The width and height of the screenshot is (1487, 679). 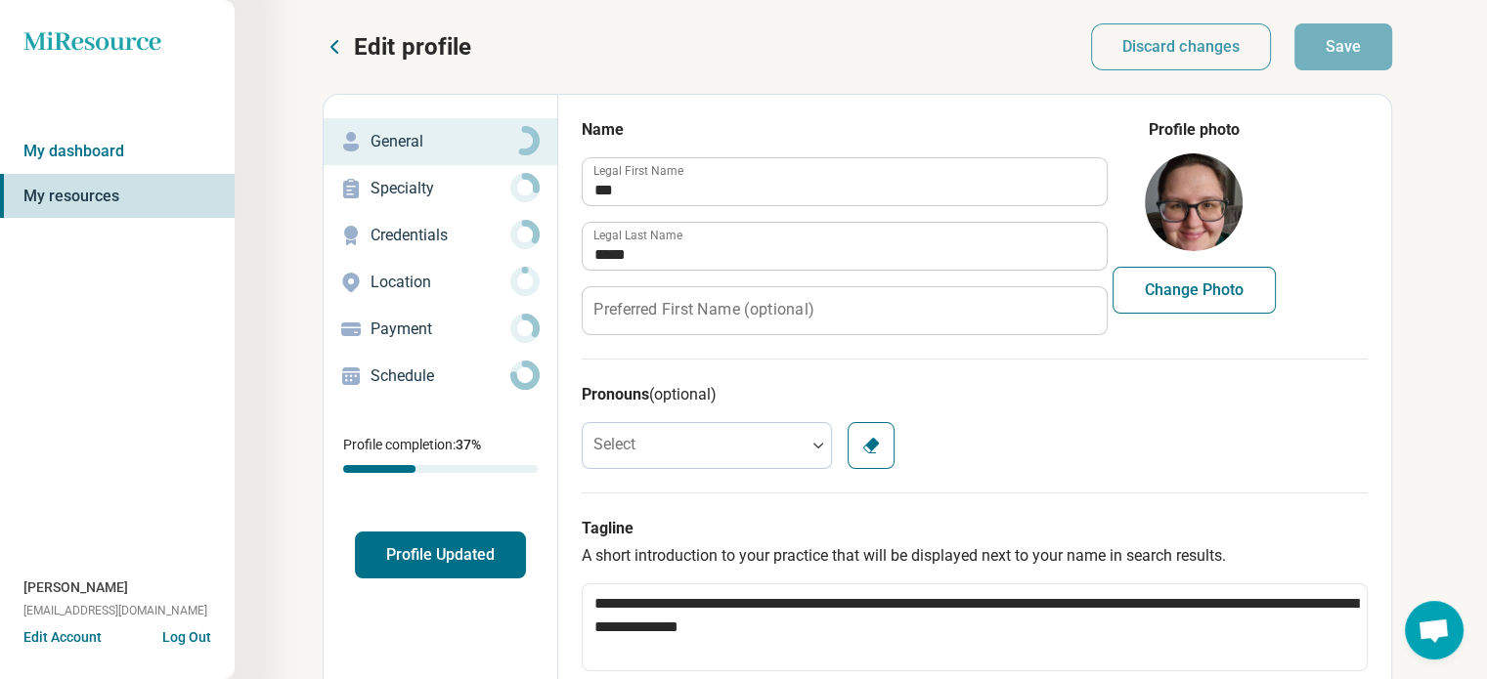 I want to click on legend: Profile photo, so click(x=1194, y=130).